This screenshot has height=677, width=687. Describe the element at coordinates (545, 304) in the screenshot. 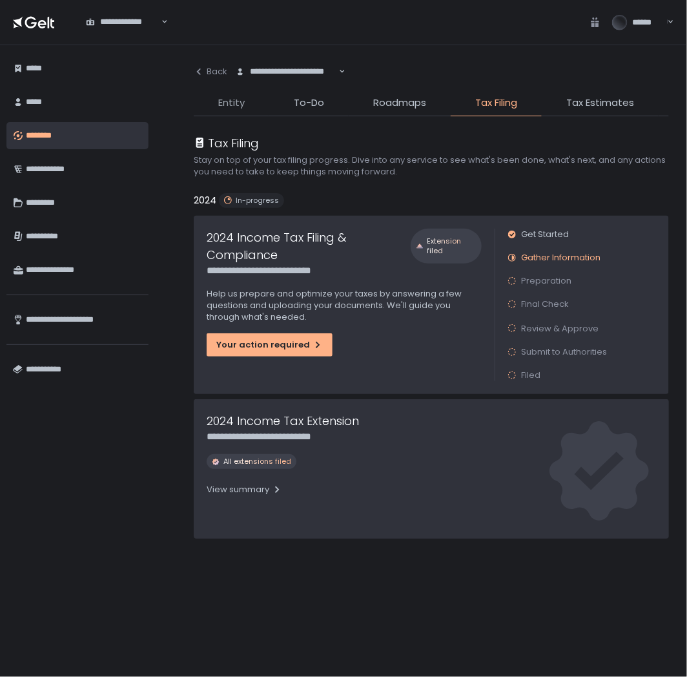

I see `span: Final Check` at that location.